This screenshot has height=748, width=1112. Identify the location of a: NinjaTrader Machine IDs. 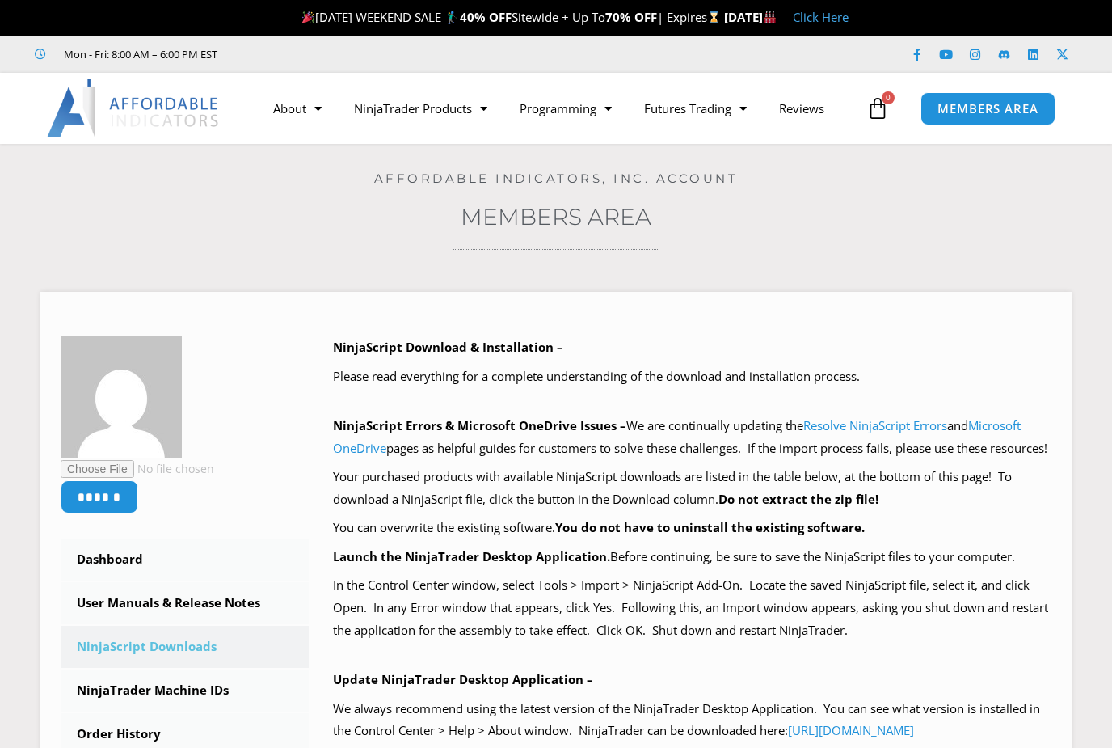
(184, 690).